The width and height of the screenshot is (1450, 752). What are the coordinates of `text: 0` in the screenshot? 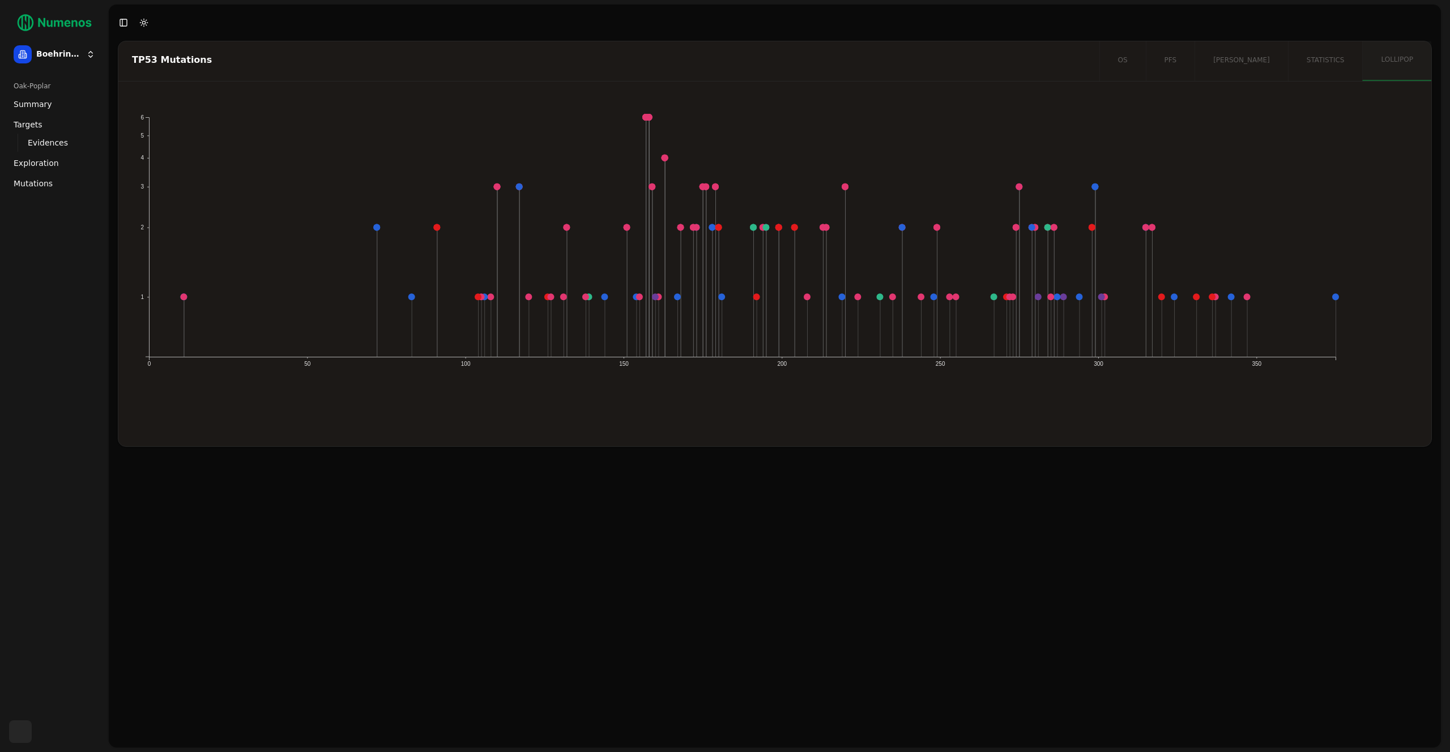 It's located at (150, 364).